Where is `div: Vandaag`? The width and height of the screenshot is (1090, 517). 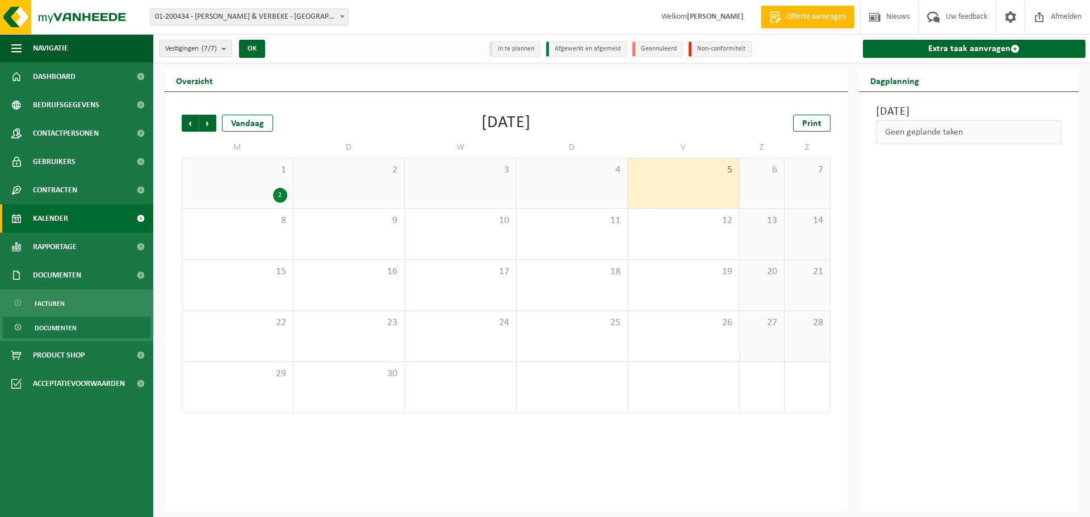
div: Vandaag is located at coordinates (247, 123).